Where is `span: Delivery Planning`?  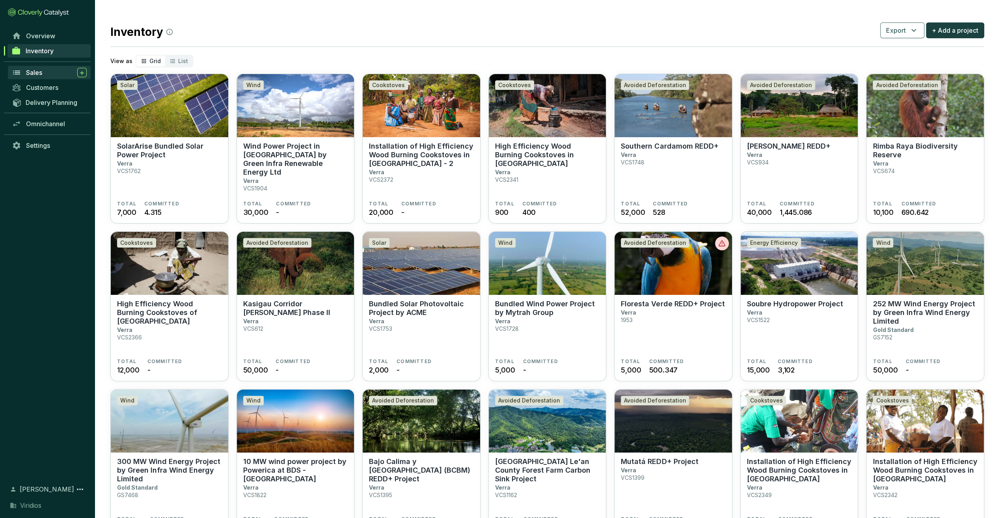
span: Delivery Planning is located at coordinates (51, 102).